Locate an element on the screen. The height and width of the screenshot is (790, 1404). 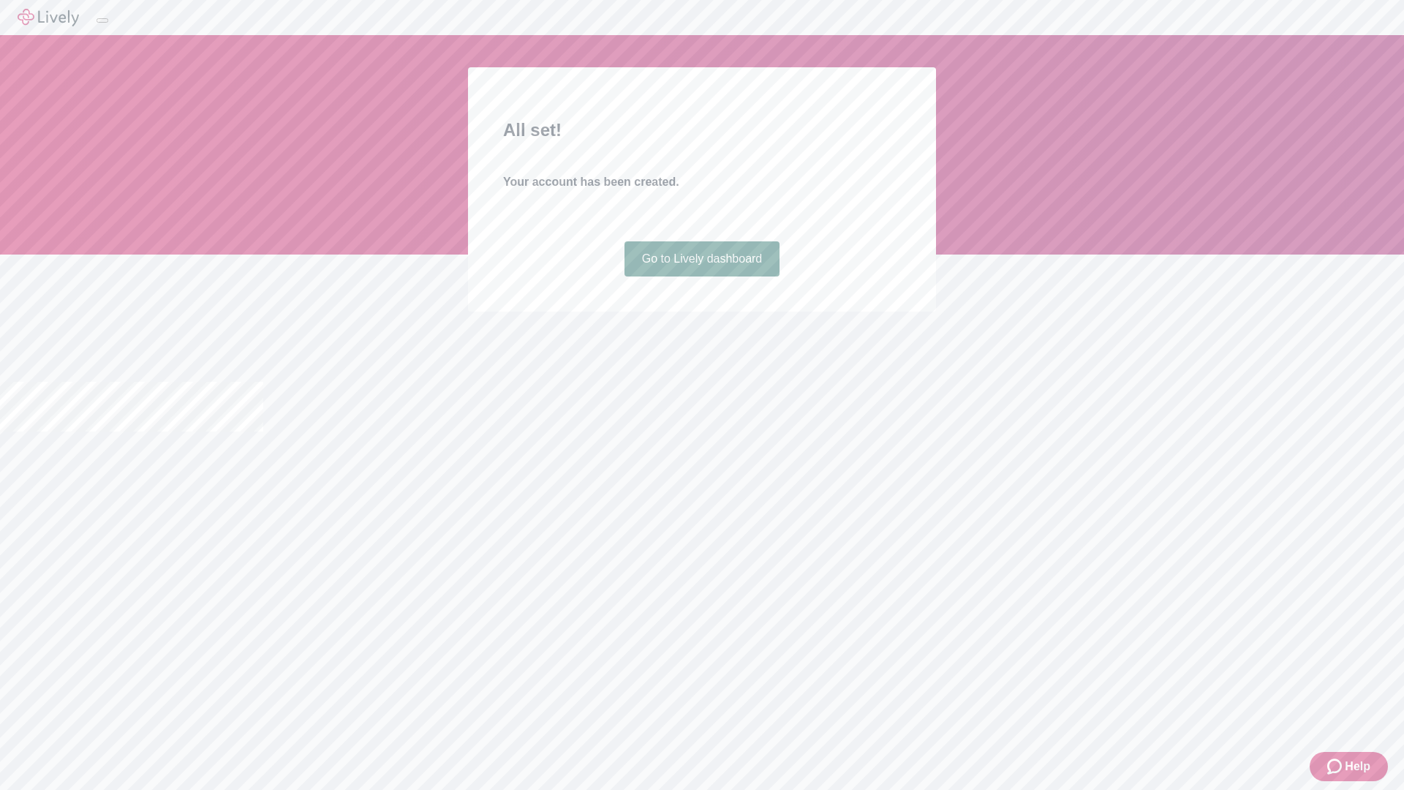
img: Lively is located at coordinates (48, 18).